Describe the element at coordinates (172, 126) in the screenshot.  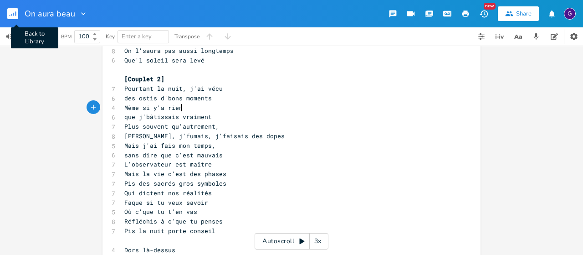
I see `span: Plus souvent qu'autrement,` at that location.